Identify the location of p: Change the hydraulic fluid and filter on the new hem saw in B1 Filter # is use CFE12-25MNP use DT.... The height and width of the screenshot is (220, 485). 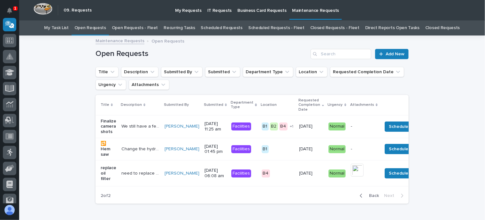
(141, 148).